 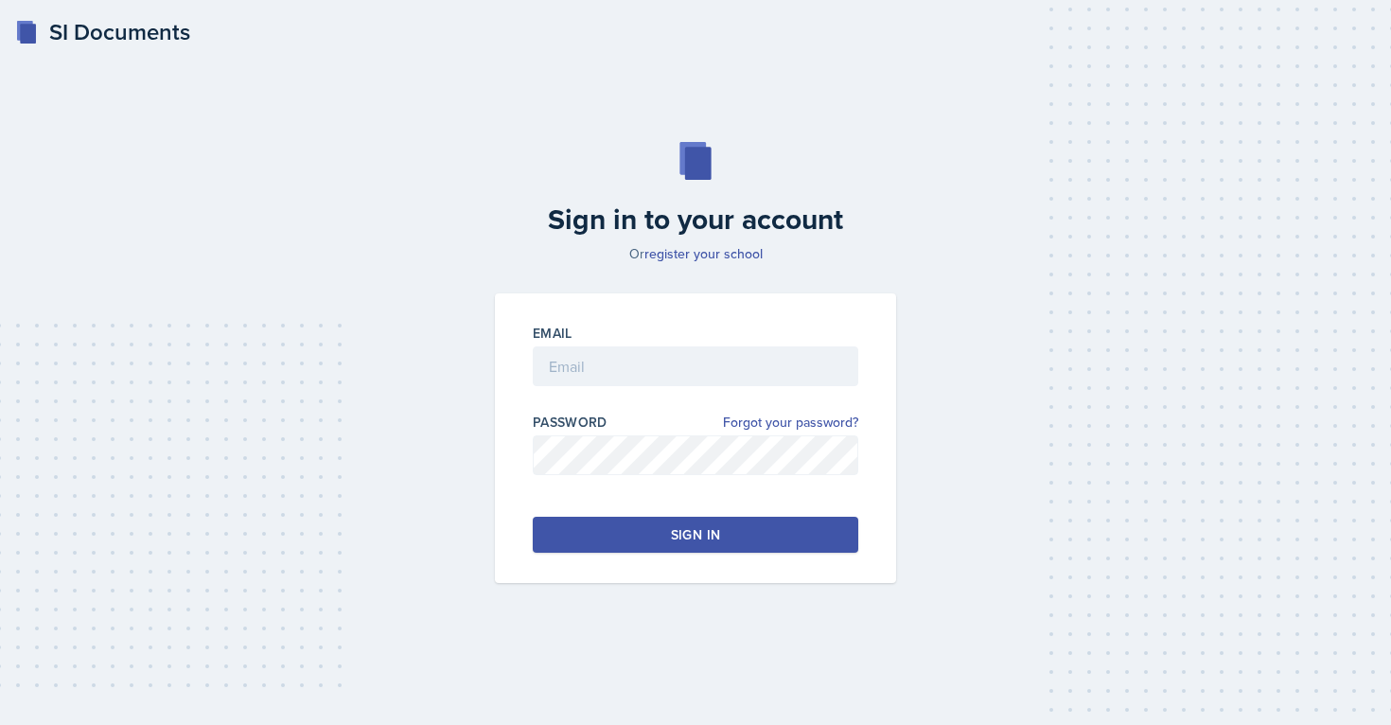 What do you see at coordinates (553, 333) in the screenshot?
I see `label: Email` at bounding box center [553, 333].